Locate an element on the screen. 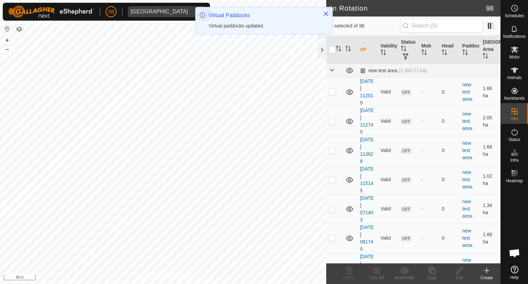  th: Mob is located at coordinates (429, 50).